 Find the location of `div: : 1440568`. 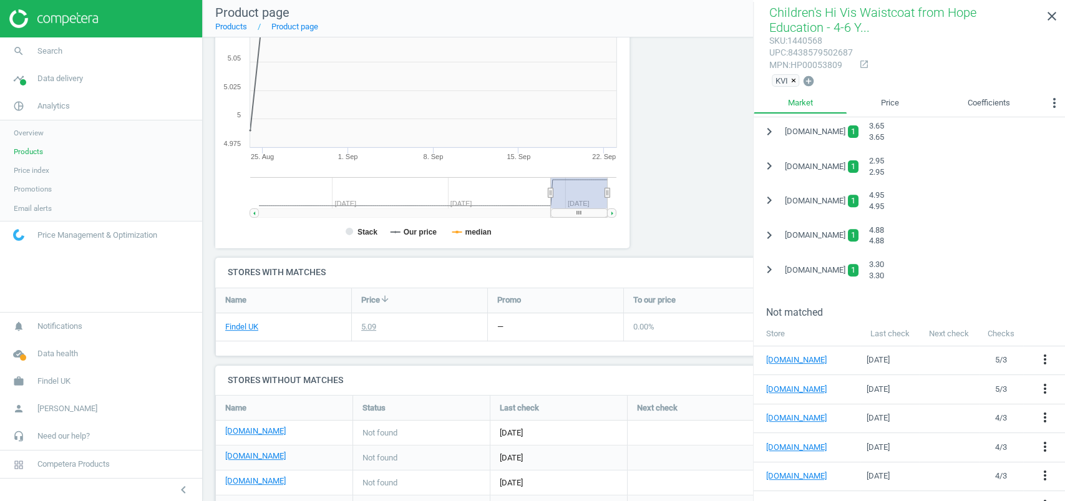

div: : 1440568 is located at coordinates (811, 41).